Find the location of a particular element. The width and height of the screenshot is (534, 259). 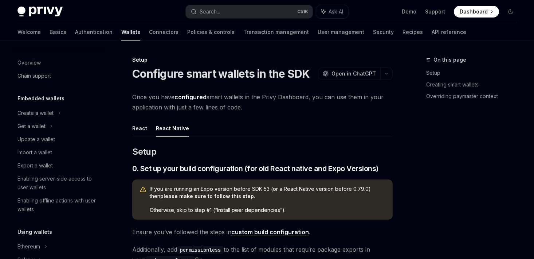

svg: Warning is located at coordinates (143, 189).